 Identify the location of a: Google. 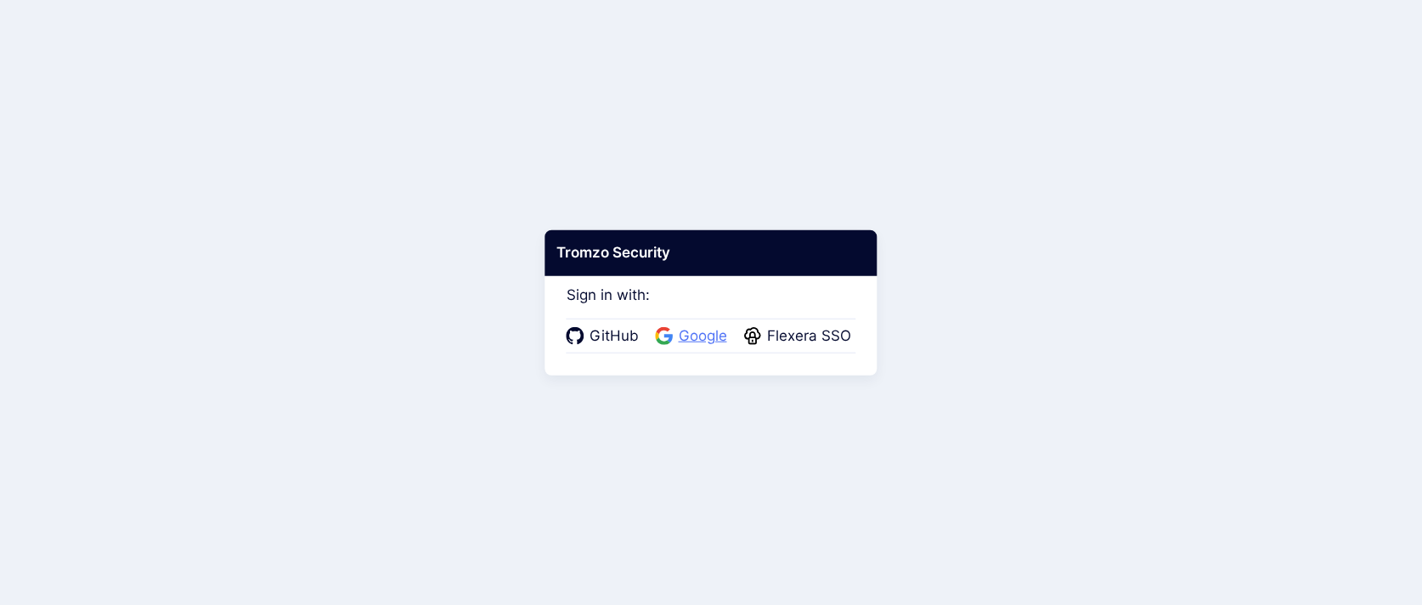
(694, 336).